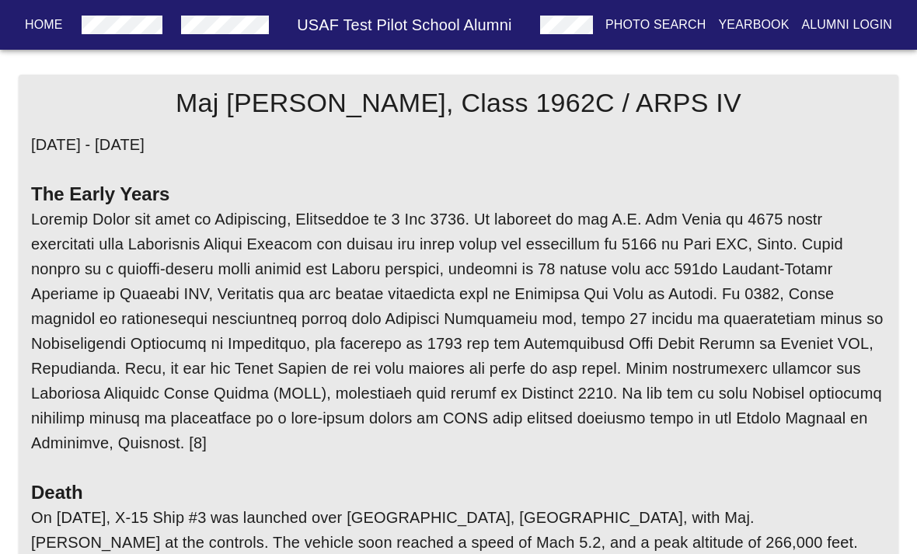 The image size is (917, 554). I want to click on button: Photo Search, so click(656, 25).